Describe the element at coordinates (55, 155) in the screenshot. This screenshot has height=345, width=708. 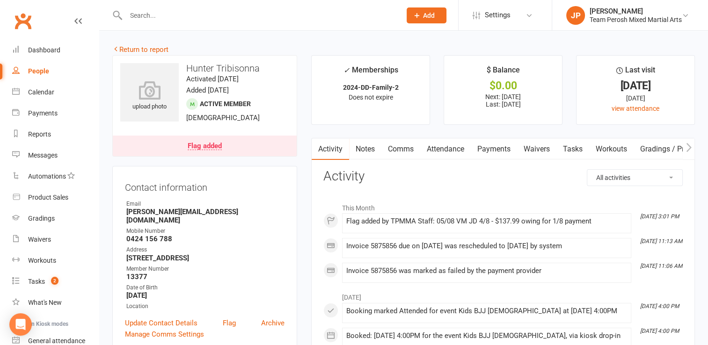
I see `a: Messages` at that location.